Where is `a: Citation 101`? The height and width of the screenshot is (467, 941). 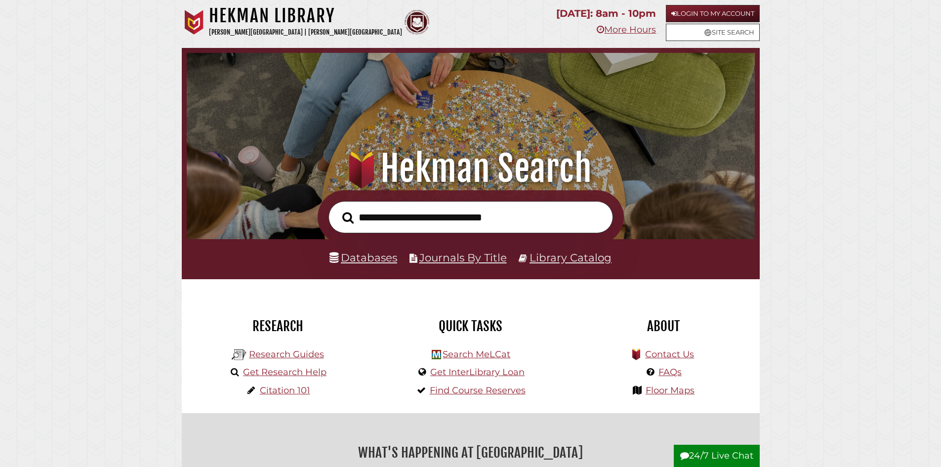 a: Citation 101 is located at coordinates (285, 390).